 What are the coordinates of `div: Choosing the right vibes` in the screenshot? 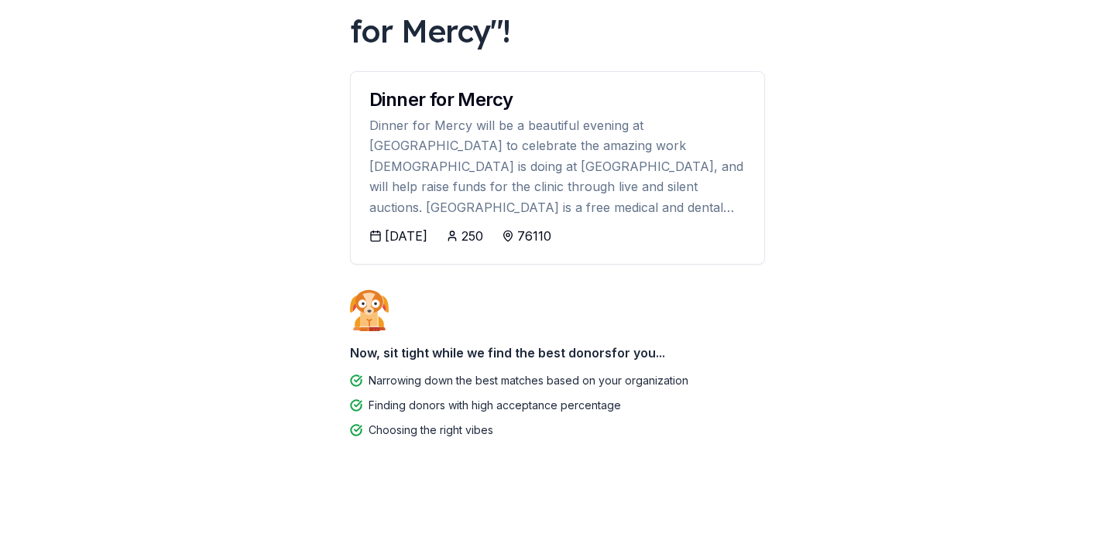 It's located at (430, 430).